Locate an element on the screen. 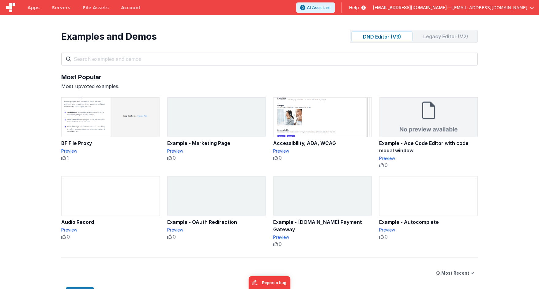 The height and width of the screenshot is (289, 539). div: Legacy Editor (V2) is located at coordinates (445, 36).